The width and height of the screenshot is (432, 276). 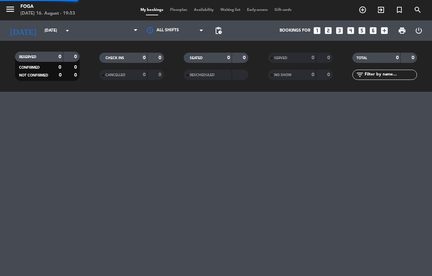 What do you see at coordinates (328, 31) in the screenshot?
I see `i: looks_two` at bounding box center [328, 31].